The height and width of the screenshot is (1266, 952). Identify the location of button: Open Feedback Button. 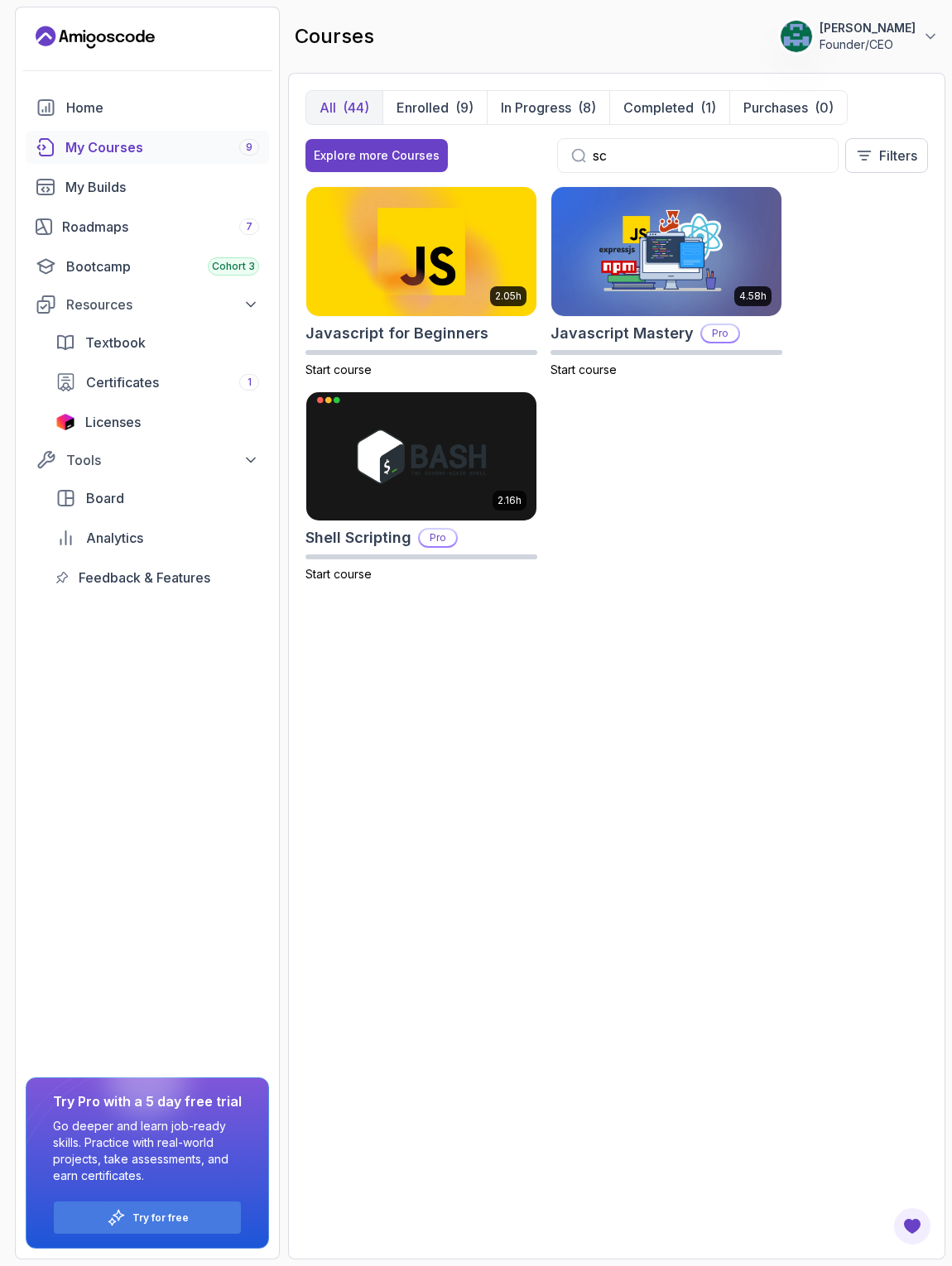
(912, 1227).